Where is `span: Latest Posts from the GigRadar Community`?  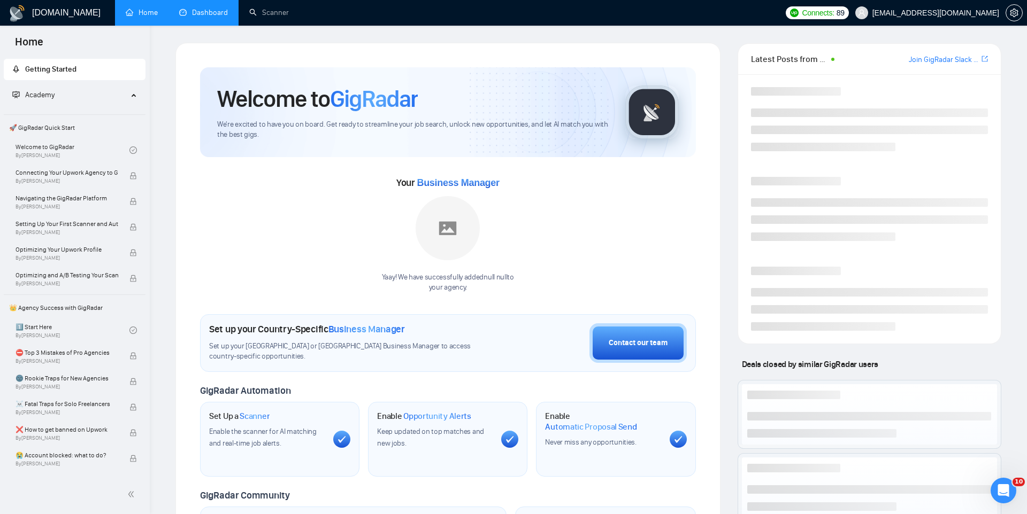
span: Latest Posts from the GigRadar Community is located at coordinates (789, 59).